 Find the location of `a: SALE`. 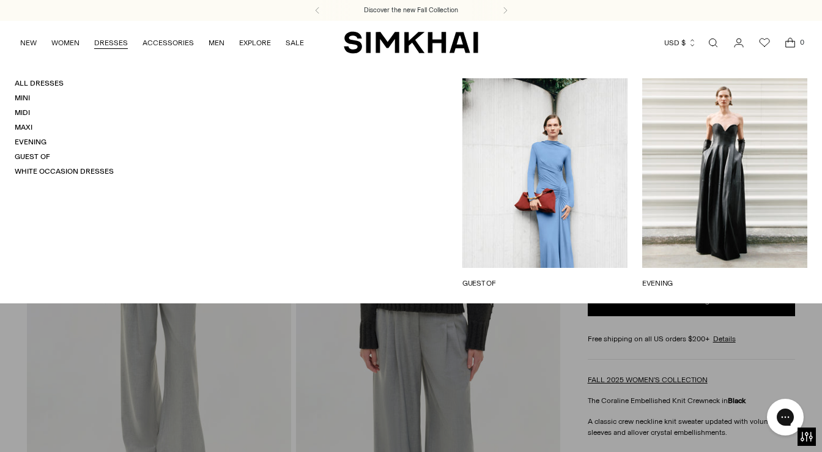

a: SALE is located at coordinates (295, 43).